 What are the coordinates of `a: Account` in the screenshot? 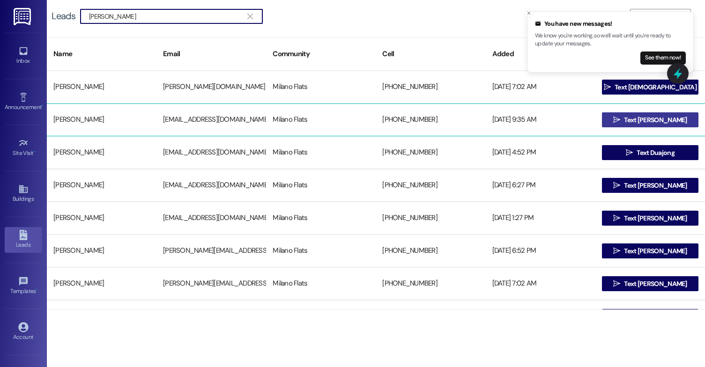 It's located at (23, 332).